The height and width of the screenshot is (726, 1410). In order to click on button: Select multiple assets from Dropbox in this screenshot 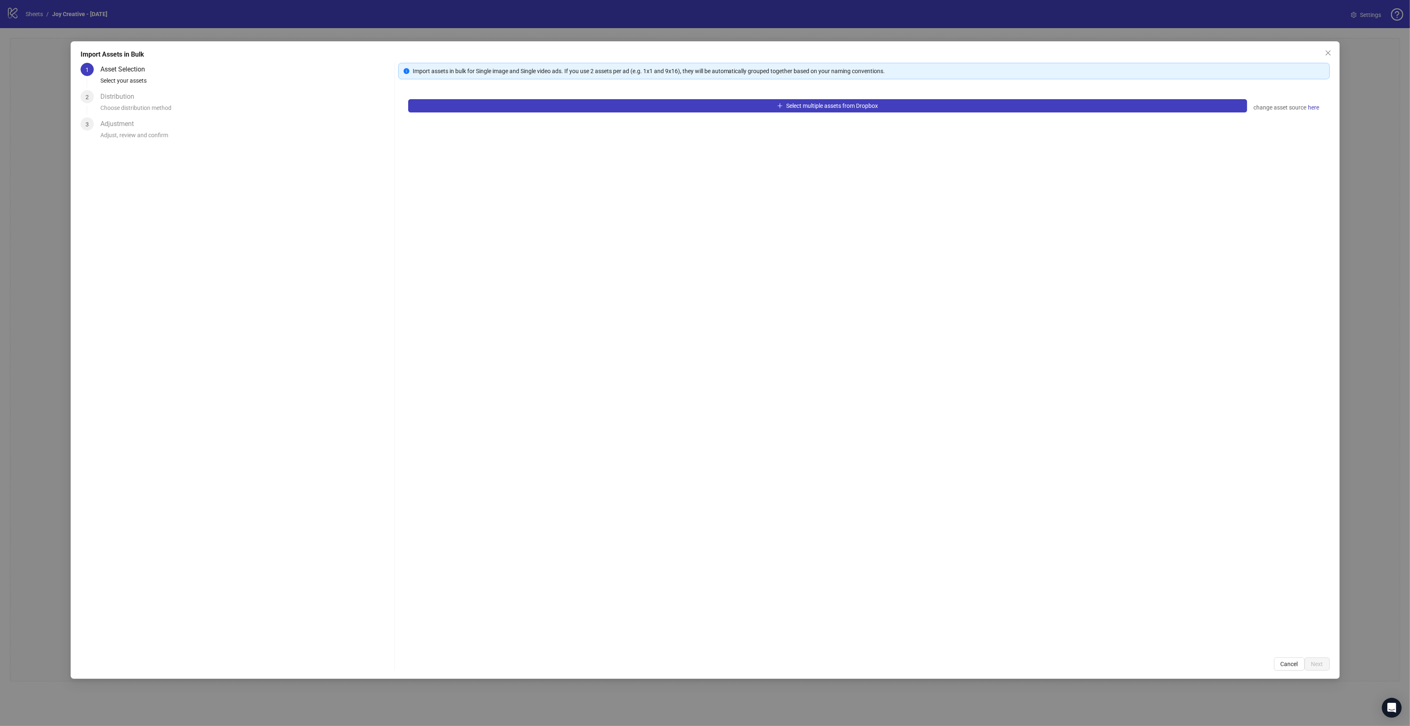, I will do `click(827, 106)`.